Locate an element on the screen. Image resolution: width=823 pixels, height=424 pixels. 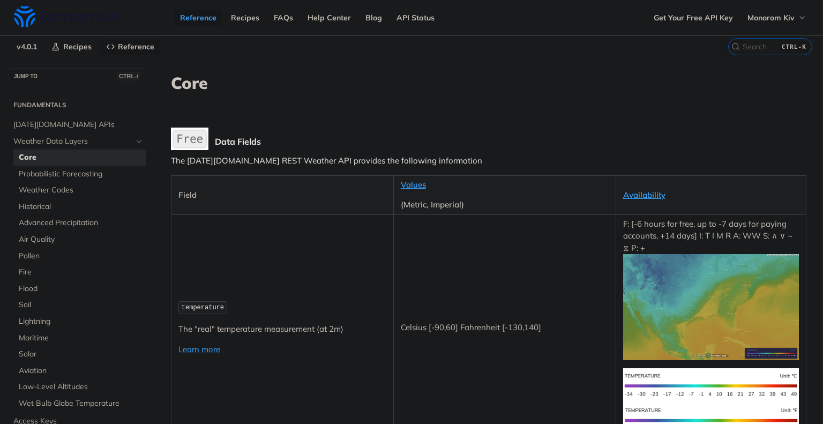
a: Historical is located at coordinates (80, 207).